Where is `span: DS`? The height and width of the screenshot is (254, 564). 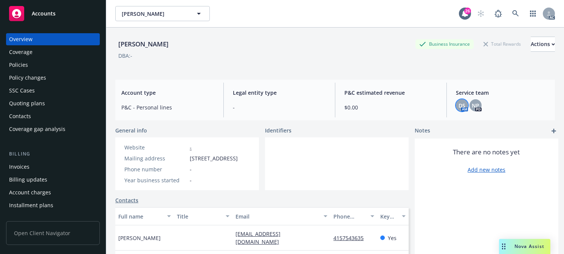
span: DS is located at coordinates (462, 105).